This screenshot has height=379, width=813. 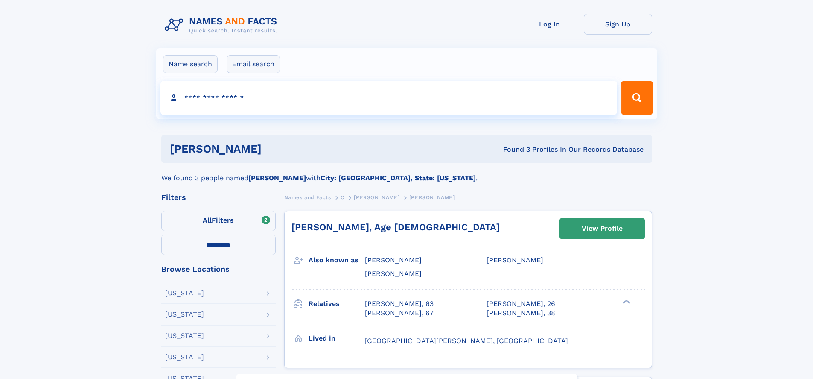 What do you see at coordinates (337, 260) in the screenshot?
I see `h3: Also known as` at bounding box center [337, 260].